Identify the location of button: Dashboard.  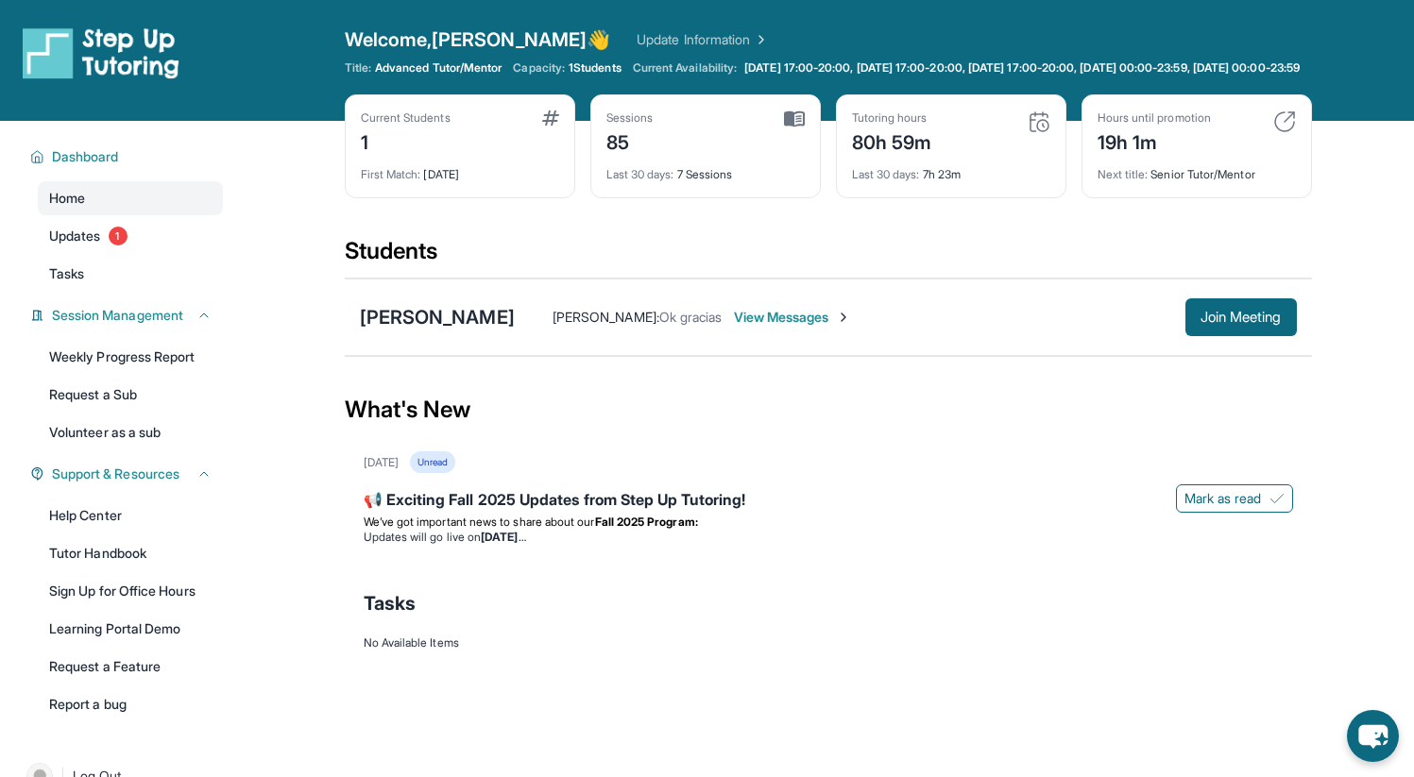
(128, 157).